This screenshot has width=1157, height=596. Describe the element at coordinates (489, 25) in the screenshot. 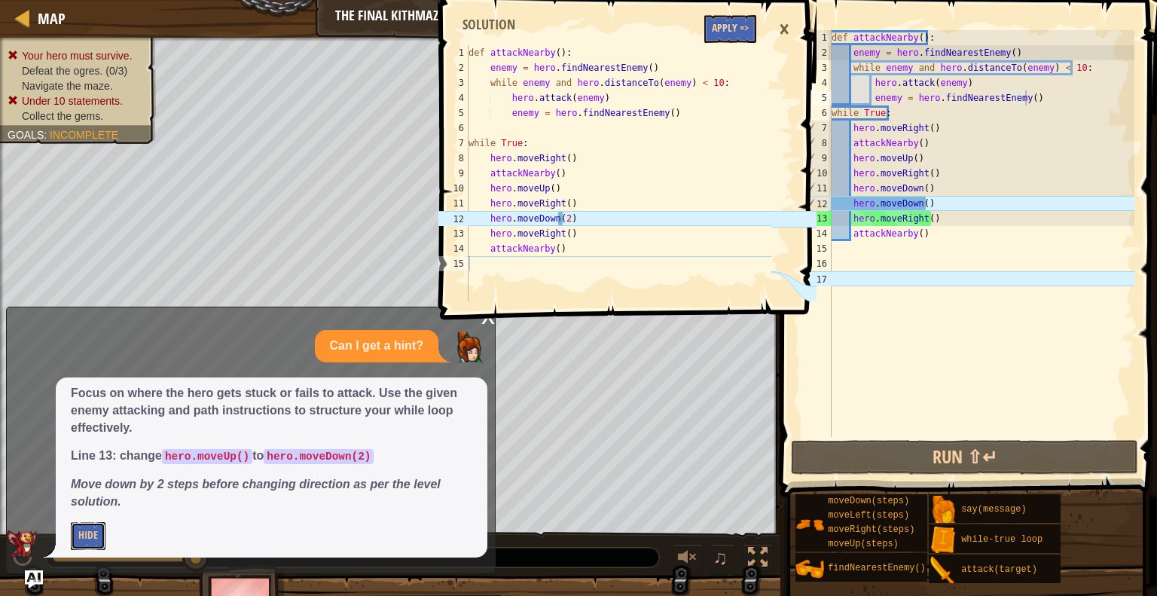

I see `div: Solution` at that location.